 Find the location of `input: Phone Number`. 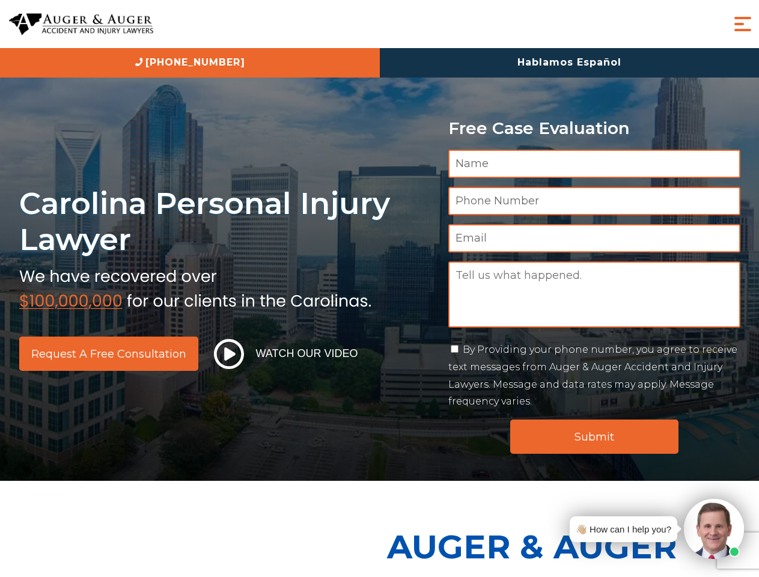

input: Phone Number is located at coordinates (594, 201).